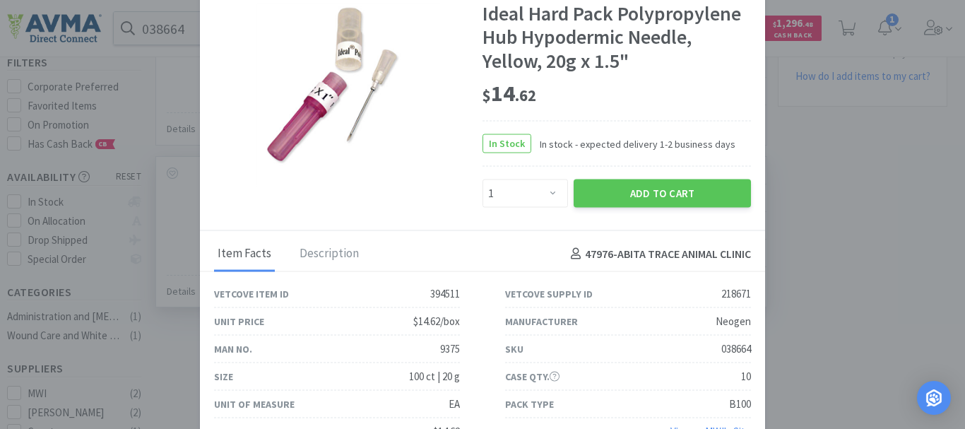 The image size is (965, 429). I want to click on img: 8242a4864d2b49879efae80d990c1f5b_218671.png, so click(348, 95).